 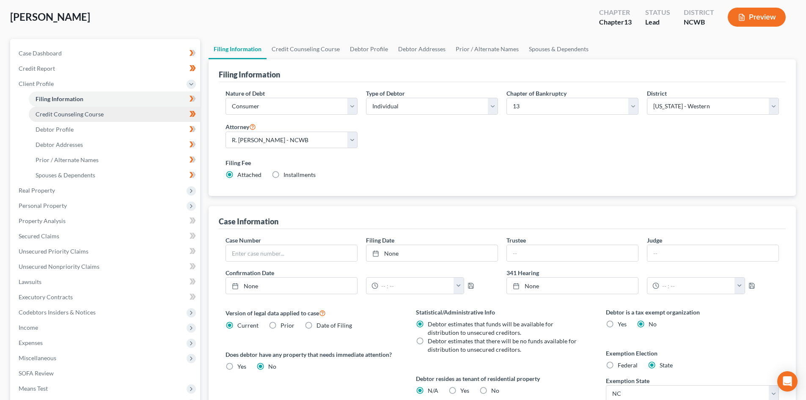 I want to click on span: Filing Information, so click(x=59, y=99).